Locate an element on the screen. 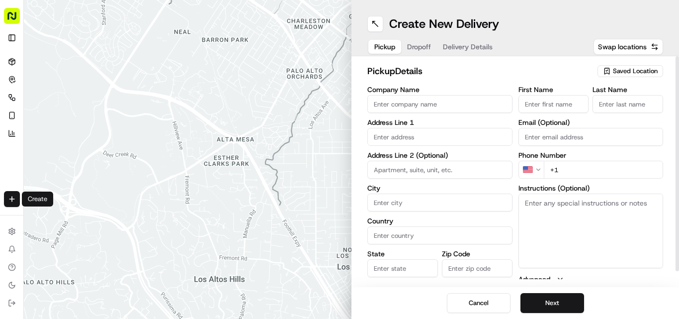 The image size is (679, 319). span: Dropoff is located at coordinates (419, 47).